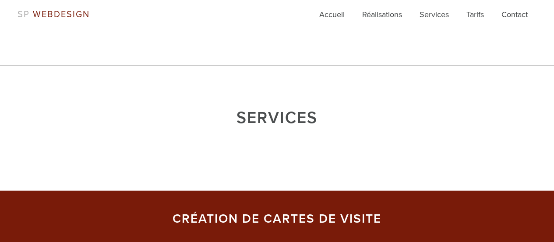 Image resolution: width=554 pixels, height=242 pixels. What do you see at coordinates (476, 18) in the screenshot?
I see `a: Tarifs` at bounding box center [476, 18].